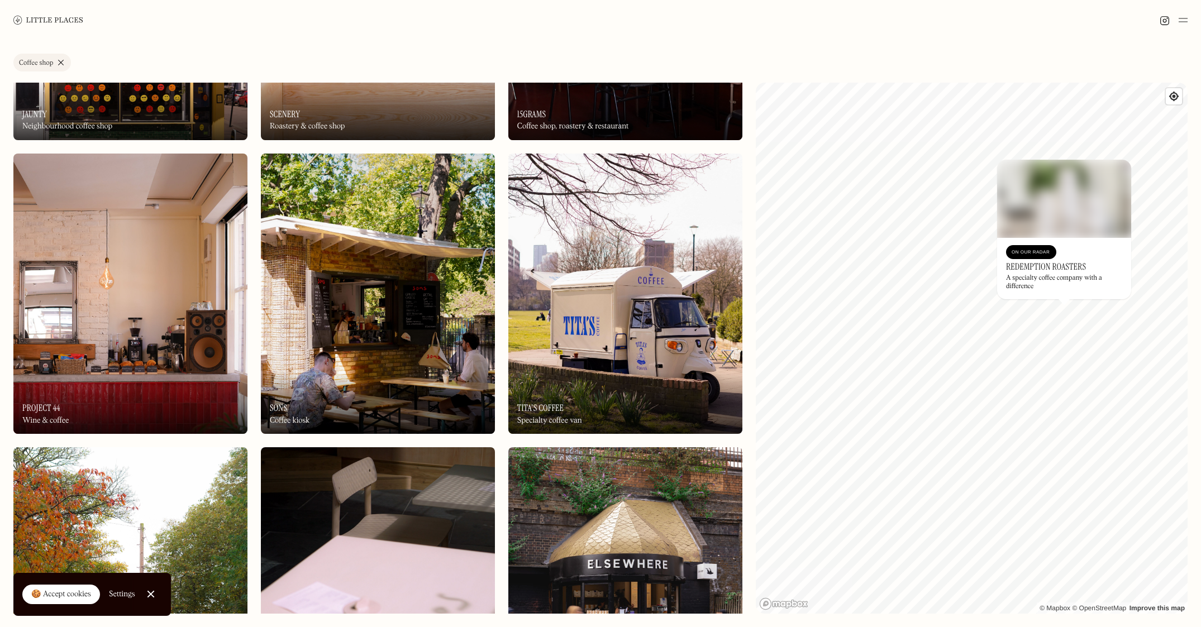  I want to click on a: Tita's CoffeeTita's CoffeeTita's CoffeeSpecialty coffee van, so click(625, 294).